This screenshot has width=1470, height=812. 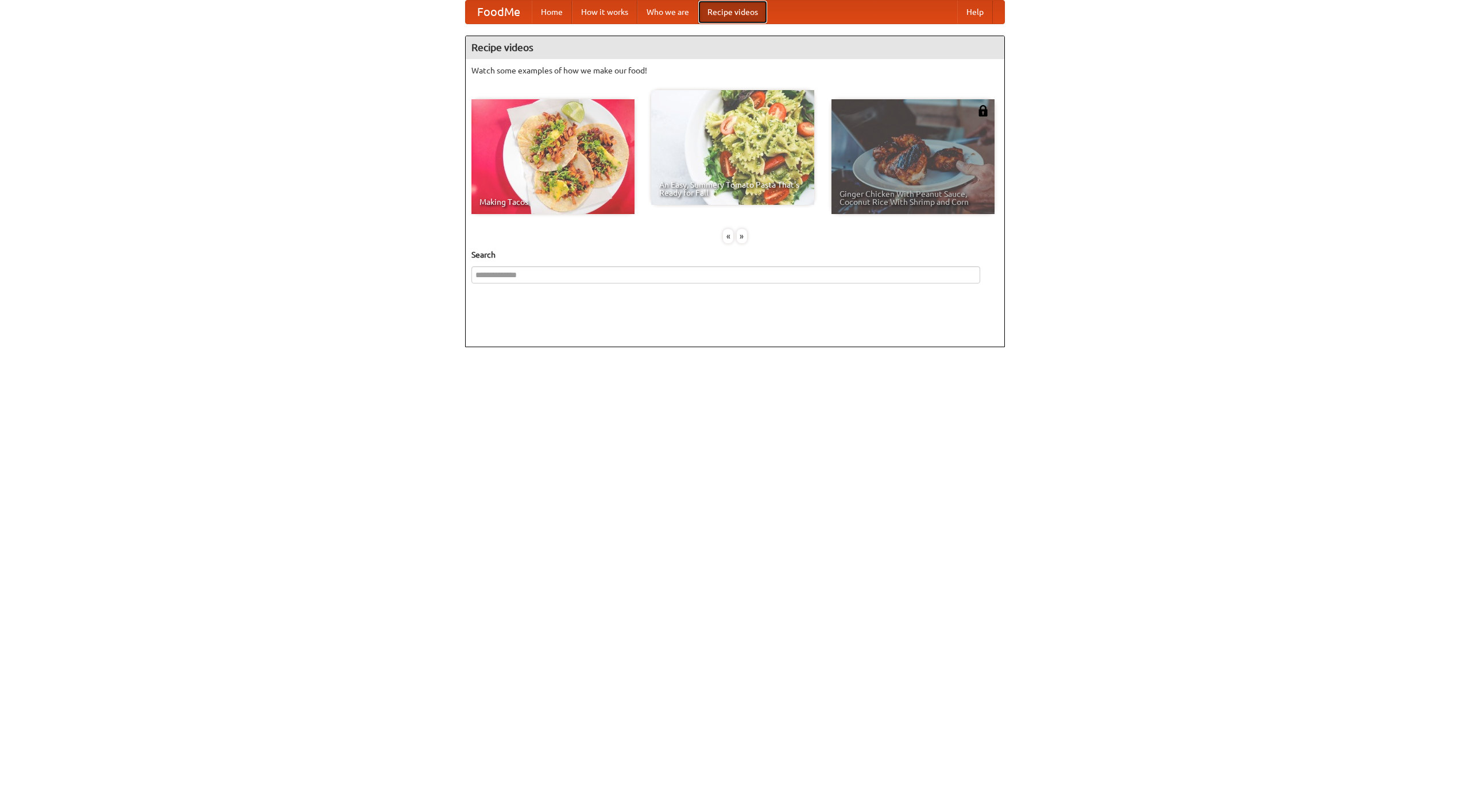 I want to click on h4: Recipe videos, so click(x=735, y=48).